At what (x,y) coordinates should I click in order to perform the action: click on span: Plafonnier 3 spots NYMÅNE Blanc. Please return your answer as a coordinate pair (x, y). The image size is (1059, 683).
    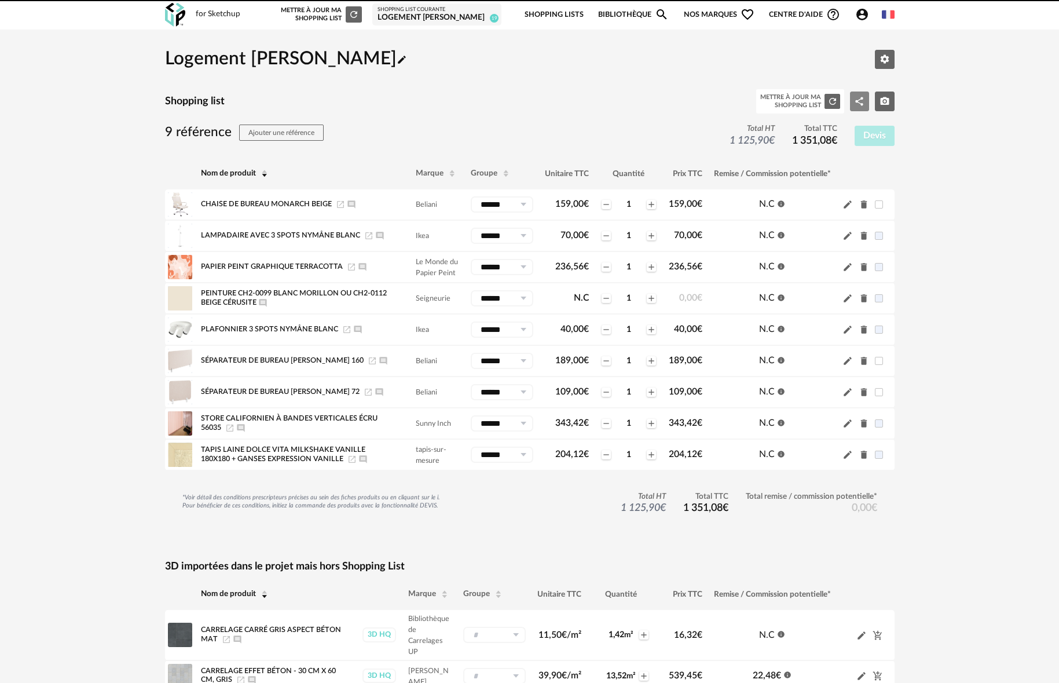
    Looking at the image, I should click on (269, 329).